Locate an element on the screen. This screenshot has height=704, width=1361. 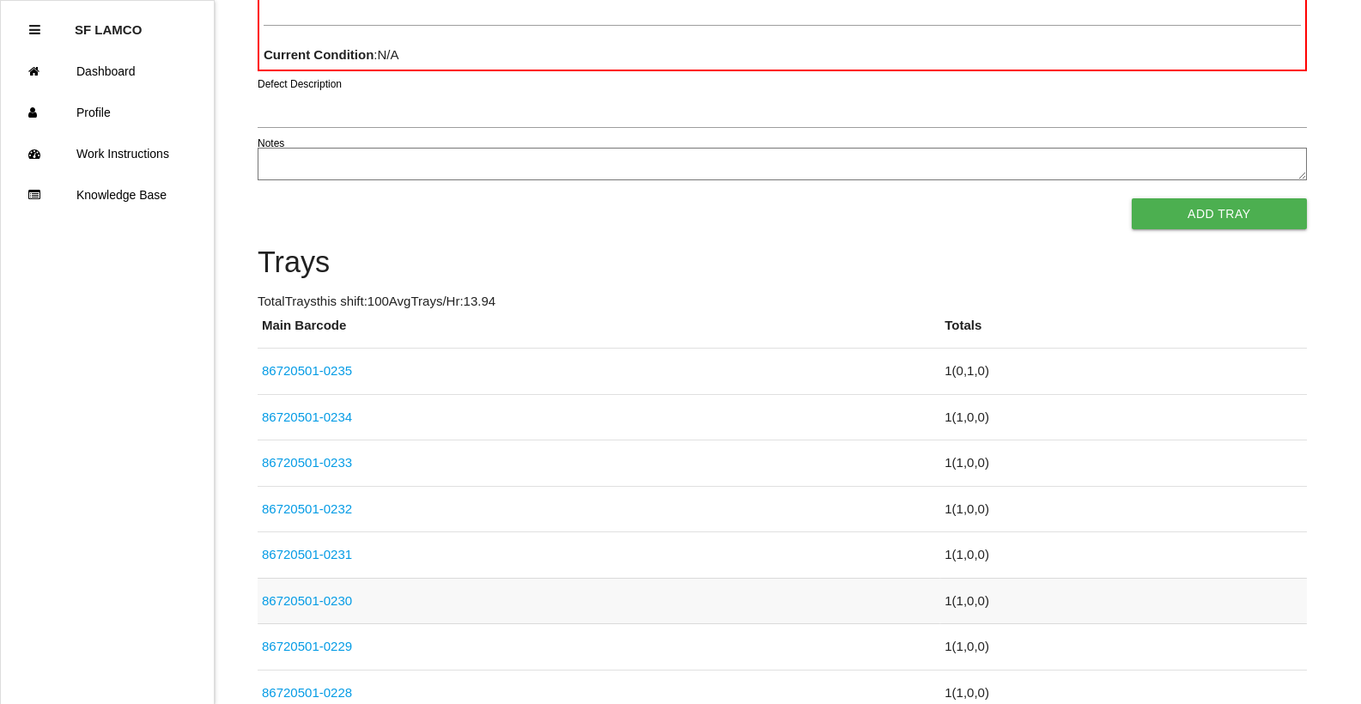
a: Profile is located at coordinates (107, 112).